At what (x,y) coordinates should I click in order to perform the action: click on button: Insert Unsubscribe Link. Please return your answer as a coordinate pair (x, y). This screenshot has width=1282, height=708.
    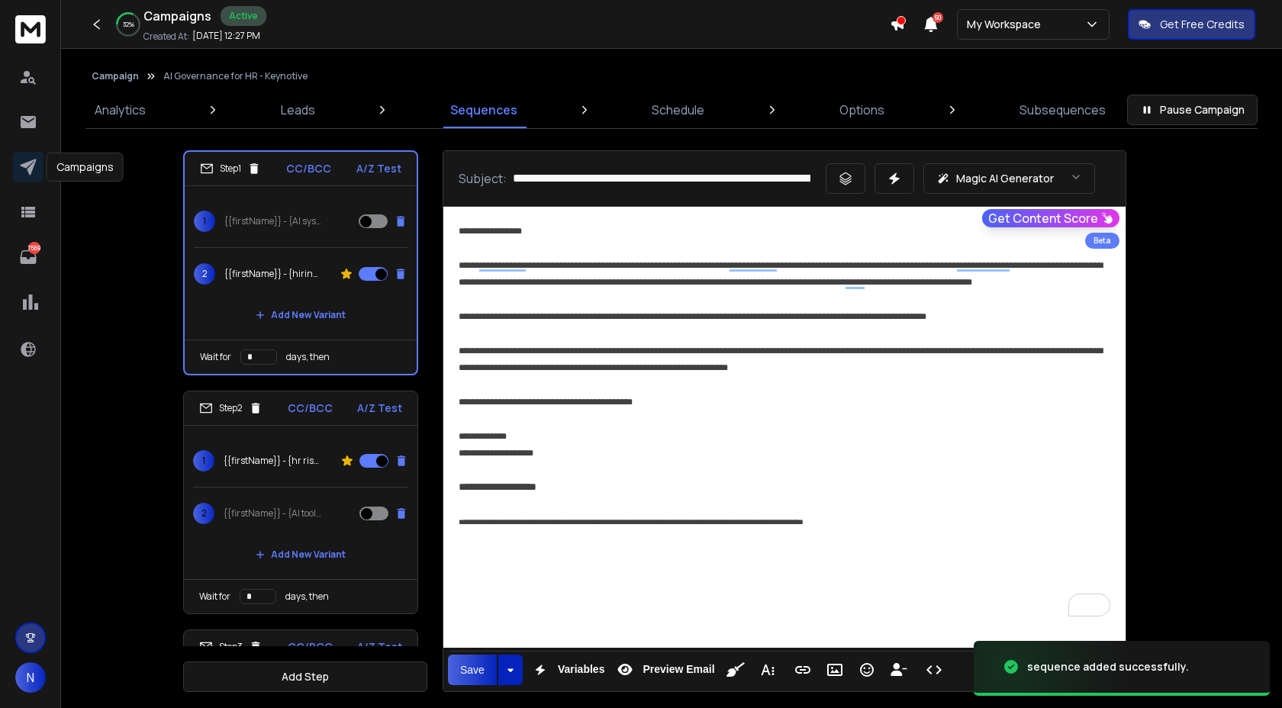
    Looking at the image, I should click on (899, 670).